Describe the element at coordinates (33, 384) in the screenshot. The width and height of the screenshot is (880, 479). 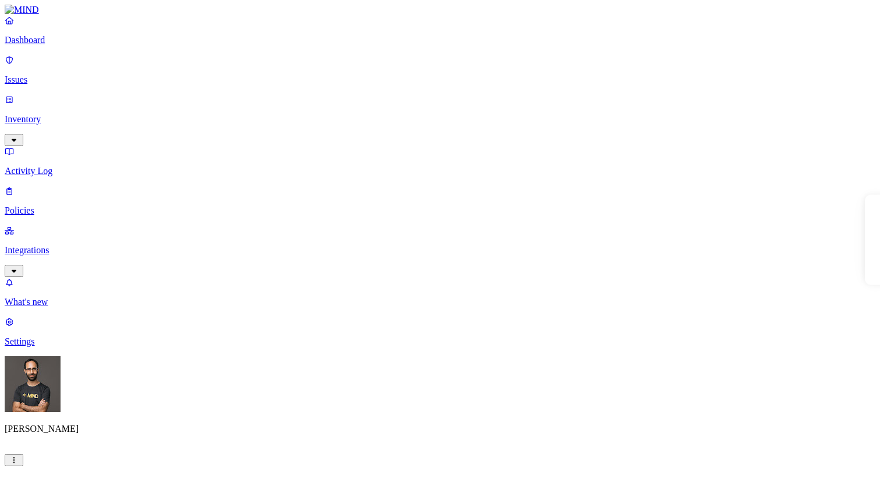
I see `img: Ohad Abarbanel` at that location.